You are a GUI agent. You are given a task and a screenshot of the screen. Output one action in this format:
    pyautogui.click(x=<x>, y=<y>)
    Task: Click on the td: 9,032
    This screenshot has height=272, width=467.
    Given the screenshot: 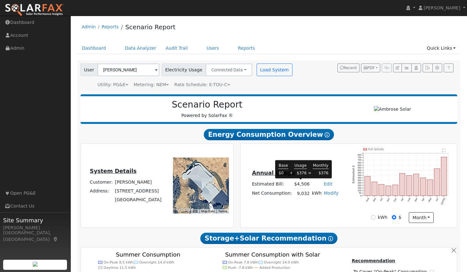 What is the action you would take?
    pyautogui.click(x=302, y=193)
    